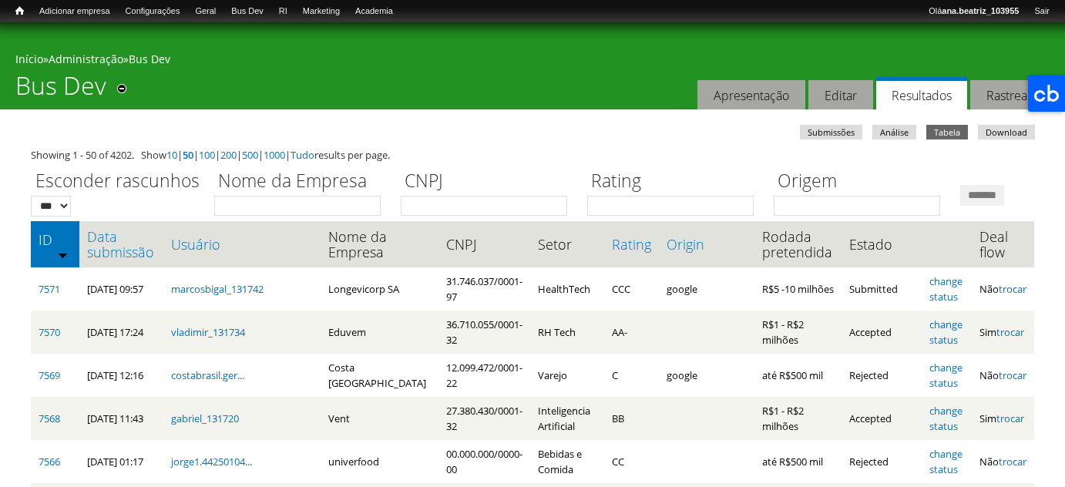  What do you see at coordinates (207, 375) in the screenshot?
I see `a: costabrasil.ger...` at bounding box center [207, 375].